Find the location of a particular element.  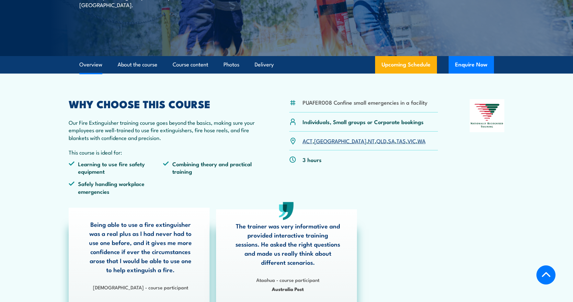

p: Our Fire Extinguisher training course goes beyond the basics, making sure your employees are well... is located at coordinates (163, 130).